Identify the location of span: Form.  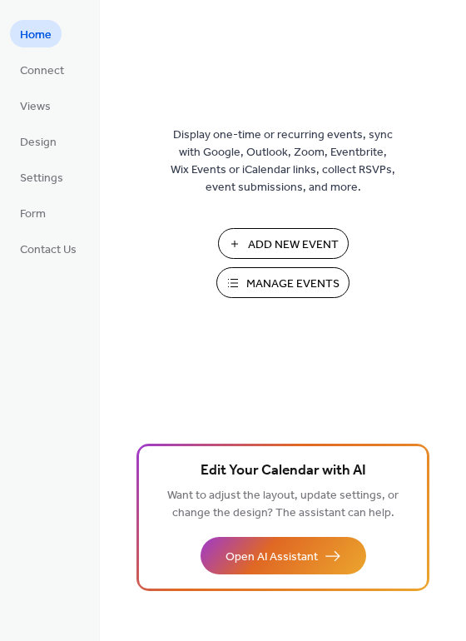
(32, 214).